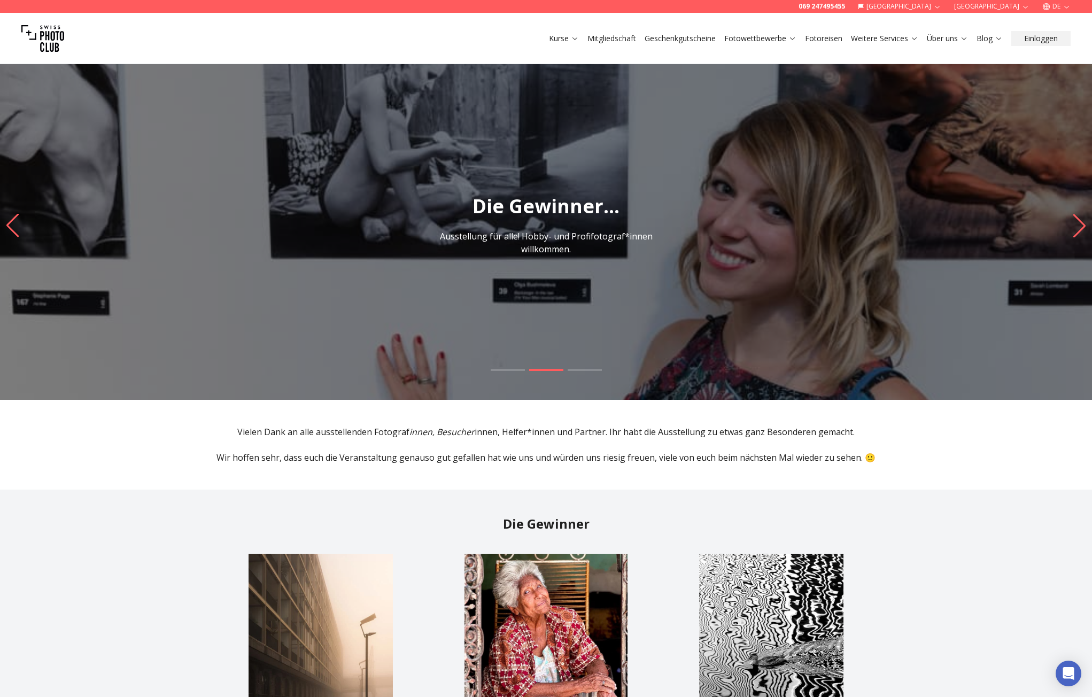 The height and width of the screenshot is (697, 1092). What do you see at coordinates (824, 38) in the screenshot?
I see `button: Fotoreisen` at bounding box center [824, 38].